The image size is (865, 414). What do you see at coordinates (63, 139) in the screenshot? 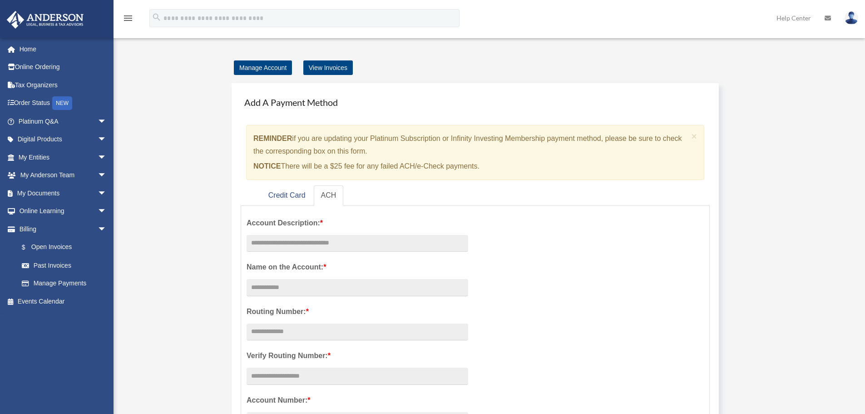
I see `a: Digital Productsarrow_drop_down` at bounding box center [63, 139].